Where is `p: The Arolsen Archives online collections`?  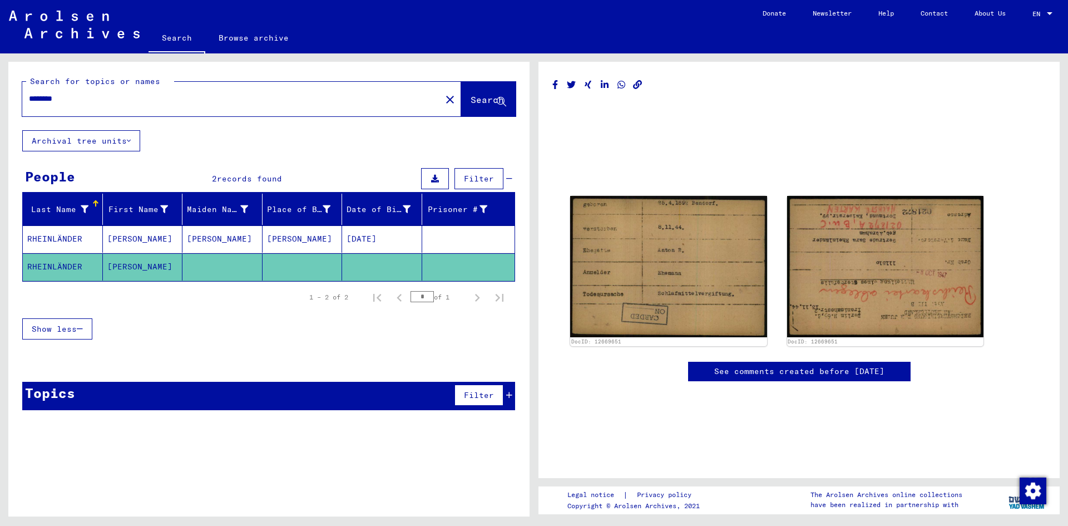
p: The Arolsen Archives online collections is located at coordinates (886, 495).